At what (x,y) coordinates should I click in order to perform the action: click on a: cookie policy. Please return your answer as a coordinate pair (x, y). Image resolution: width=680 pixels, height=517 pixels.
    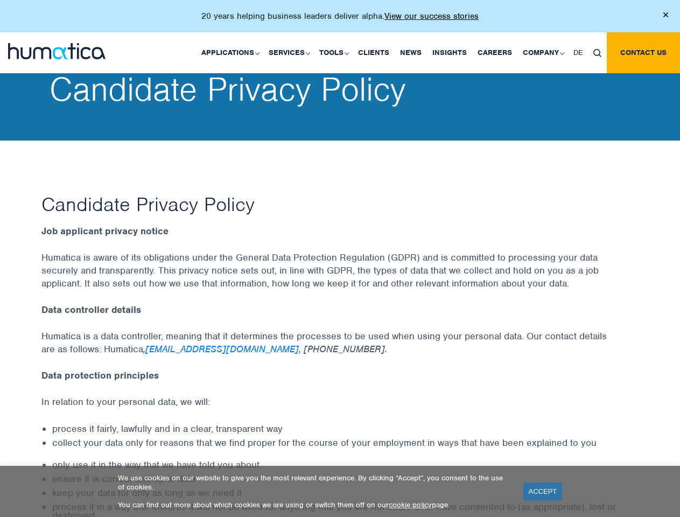
    Looking at the image, I should click on (410, 505).